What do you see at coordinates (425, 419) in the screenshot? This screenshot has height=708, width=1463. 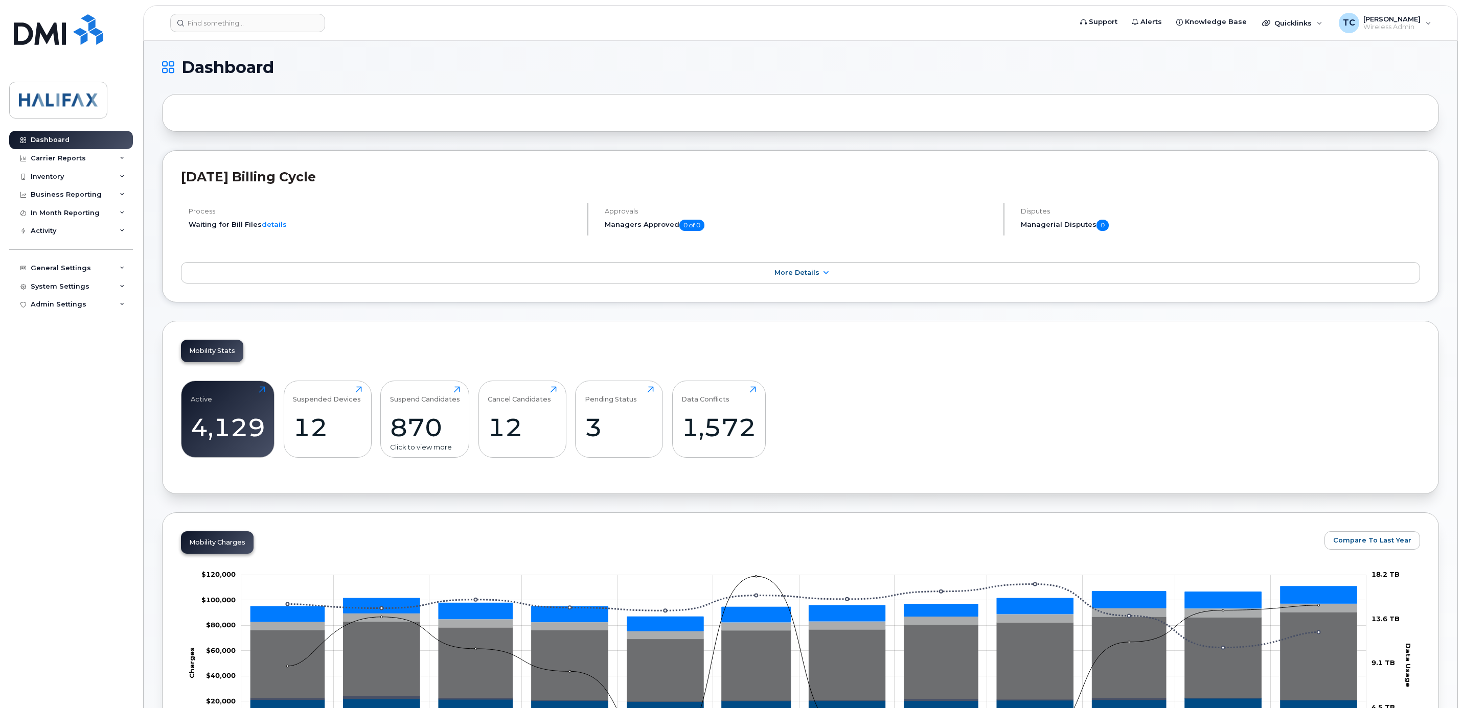 I see `a: Suspend Candidates870Click to view more` at bounding box center [425, 419].